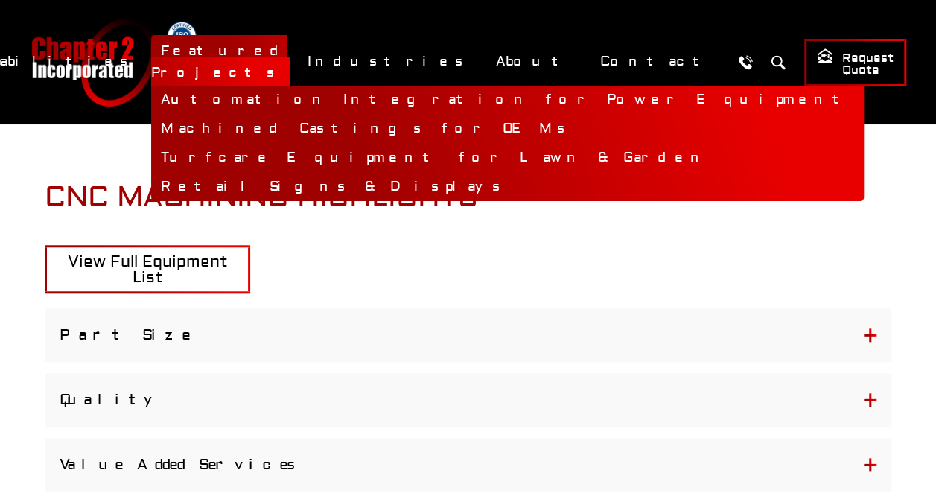 The height and width of the screenshot is (502, 936). Describe the element at coordinates (745, 62) in the screenshot. I see `a: Call Us` at that location.